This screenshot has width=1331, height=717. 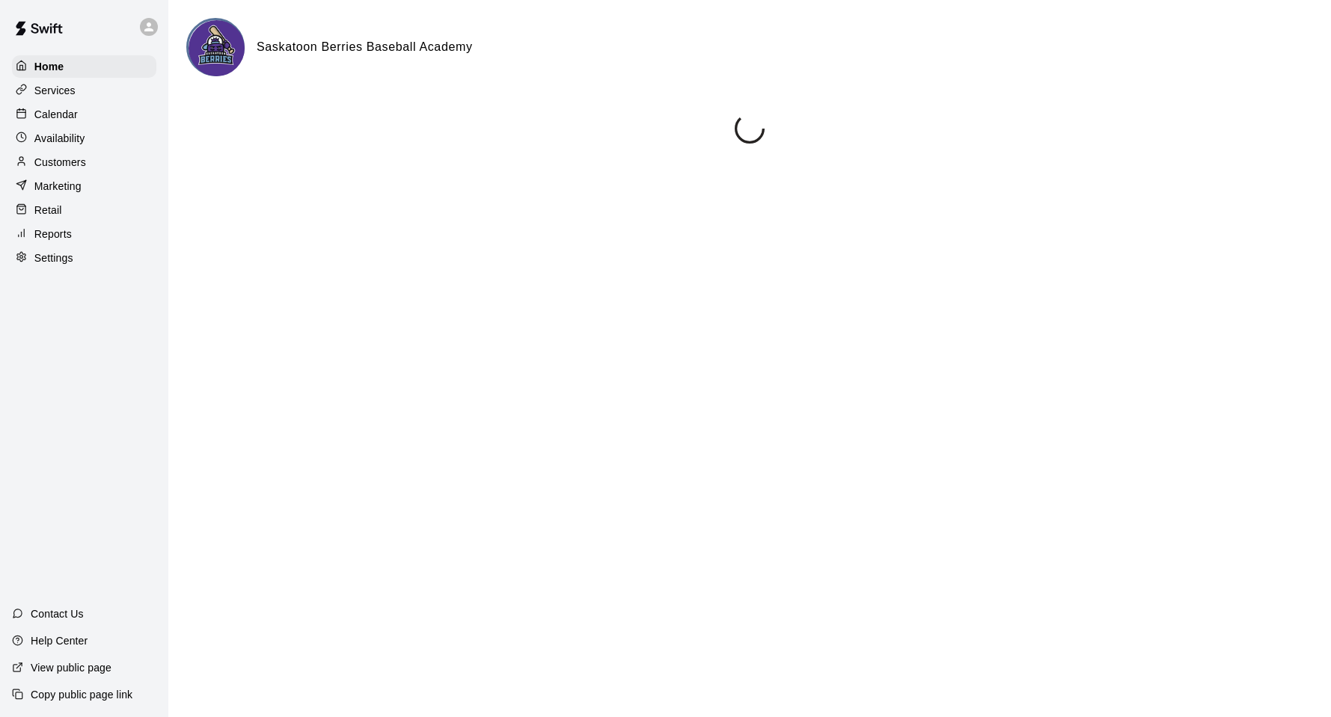 I want to click on h6: Saskatoon Berries Baseball Academy, so click(x=364, y=47).